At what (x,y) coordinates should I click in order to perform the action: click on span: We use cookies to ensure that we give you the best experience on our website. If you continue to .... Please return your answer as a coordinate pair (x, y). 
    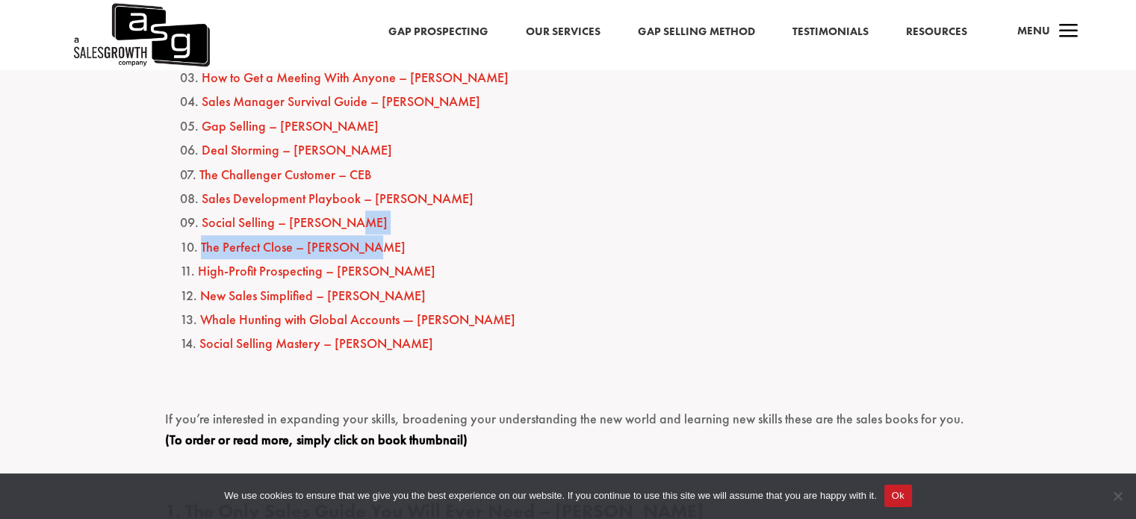
    Looking at the image, I should click on (550, 496).